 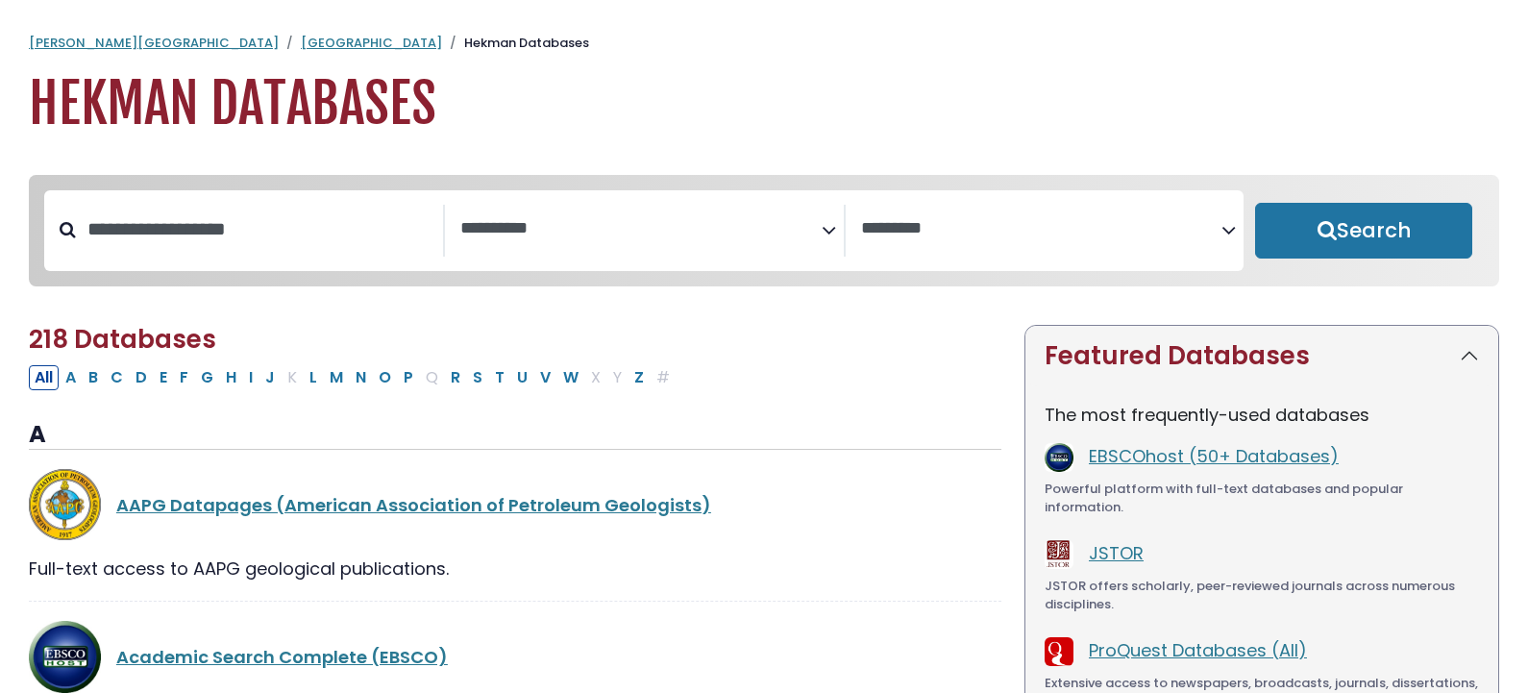 What do you see at coordinates (515, 43) in the screenshot?
I see `li: Hekman Databases` at bounding box center [515, 43].